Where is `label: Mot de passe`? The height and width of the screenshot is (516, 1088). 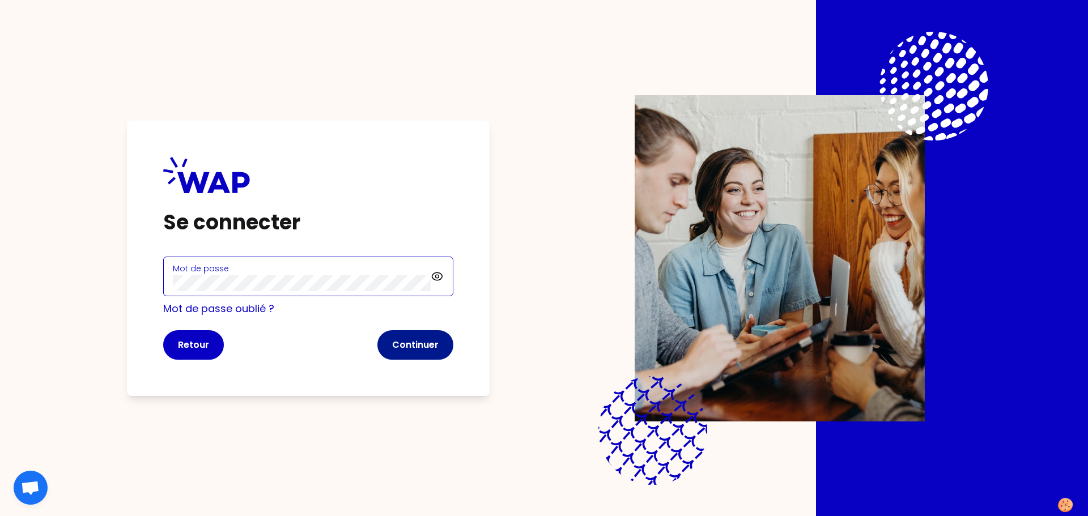
label: Mot de passe is located at coordinates (201, 269).